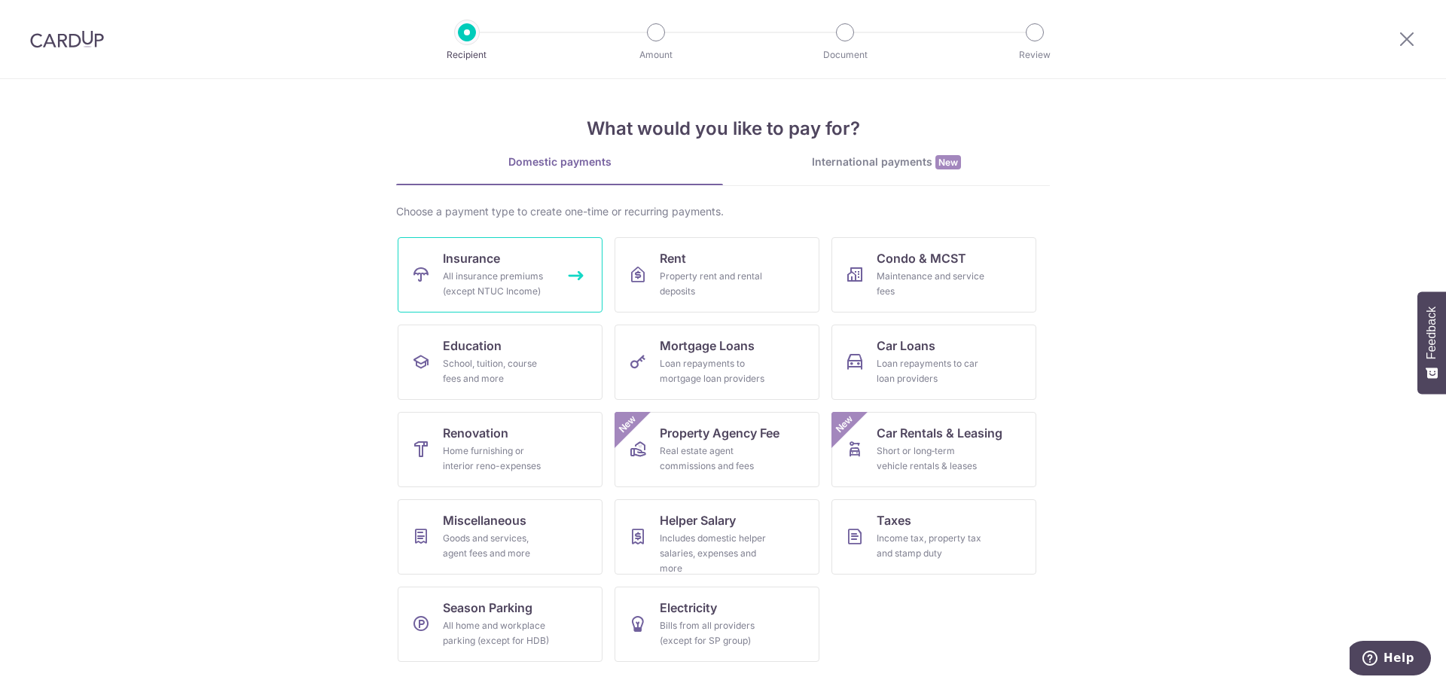 This screenshot has width=1446, height=686. Describe the element at coordinates (49, 17) in the screenshot. I see `span: Help` at that location.